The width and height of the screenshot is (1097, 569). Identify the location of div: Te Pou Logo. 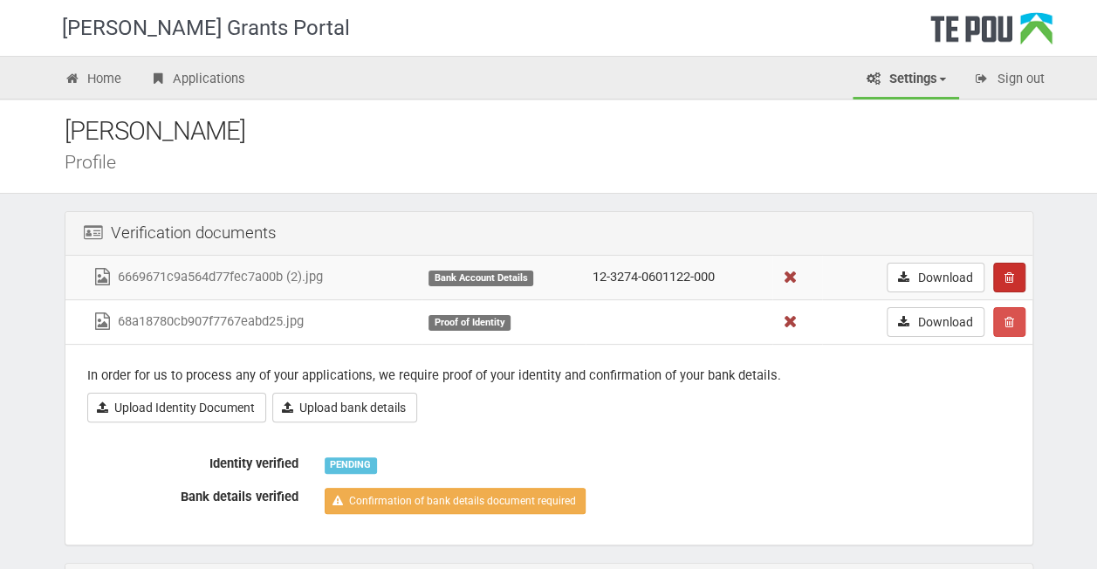
(991, 34).